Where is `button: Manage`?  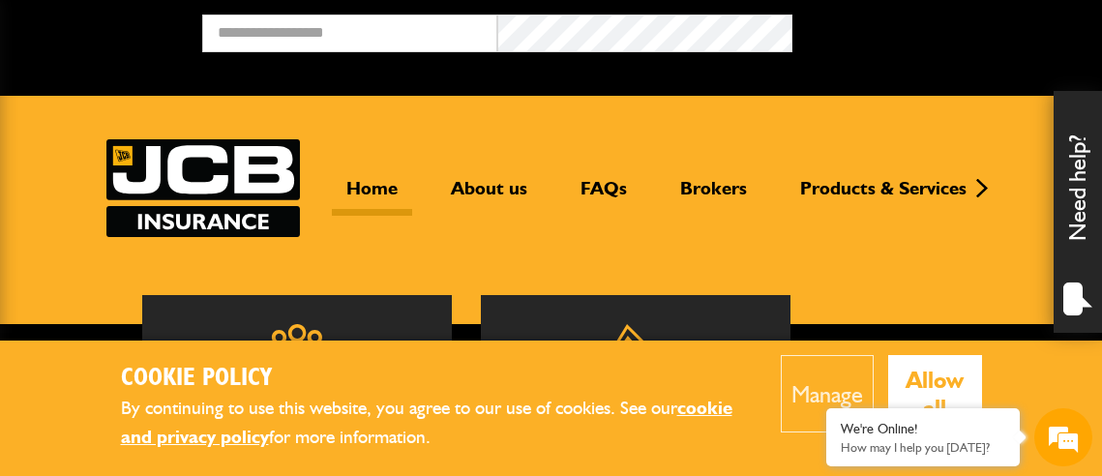 button: Manage is located at coordinates (827, 394).